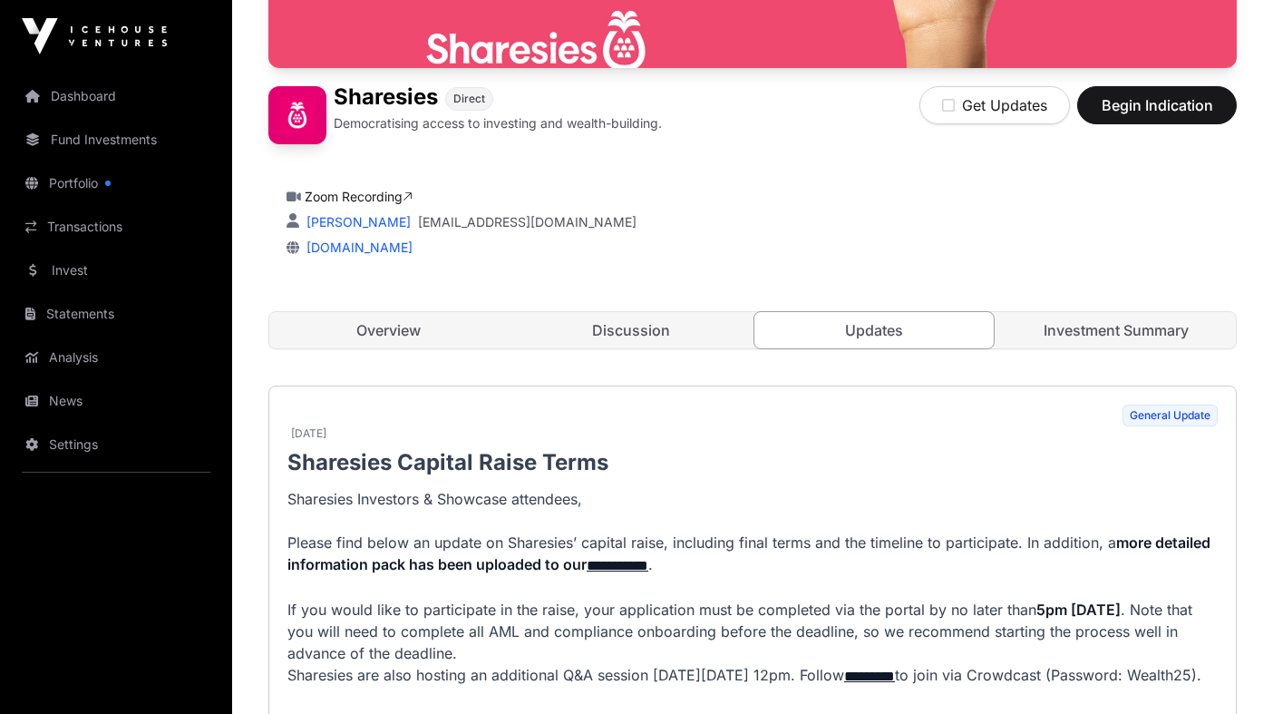  I want to click on h1: Sharesies, so click(385, 98).